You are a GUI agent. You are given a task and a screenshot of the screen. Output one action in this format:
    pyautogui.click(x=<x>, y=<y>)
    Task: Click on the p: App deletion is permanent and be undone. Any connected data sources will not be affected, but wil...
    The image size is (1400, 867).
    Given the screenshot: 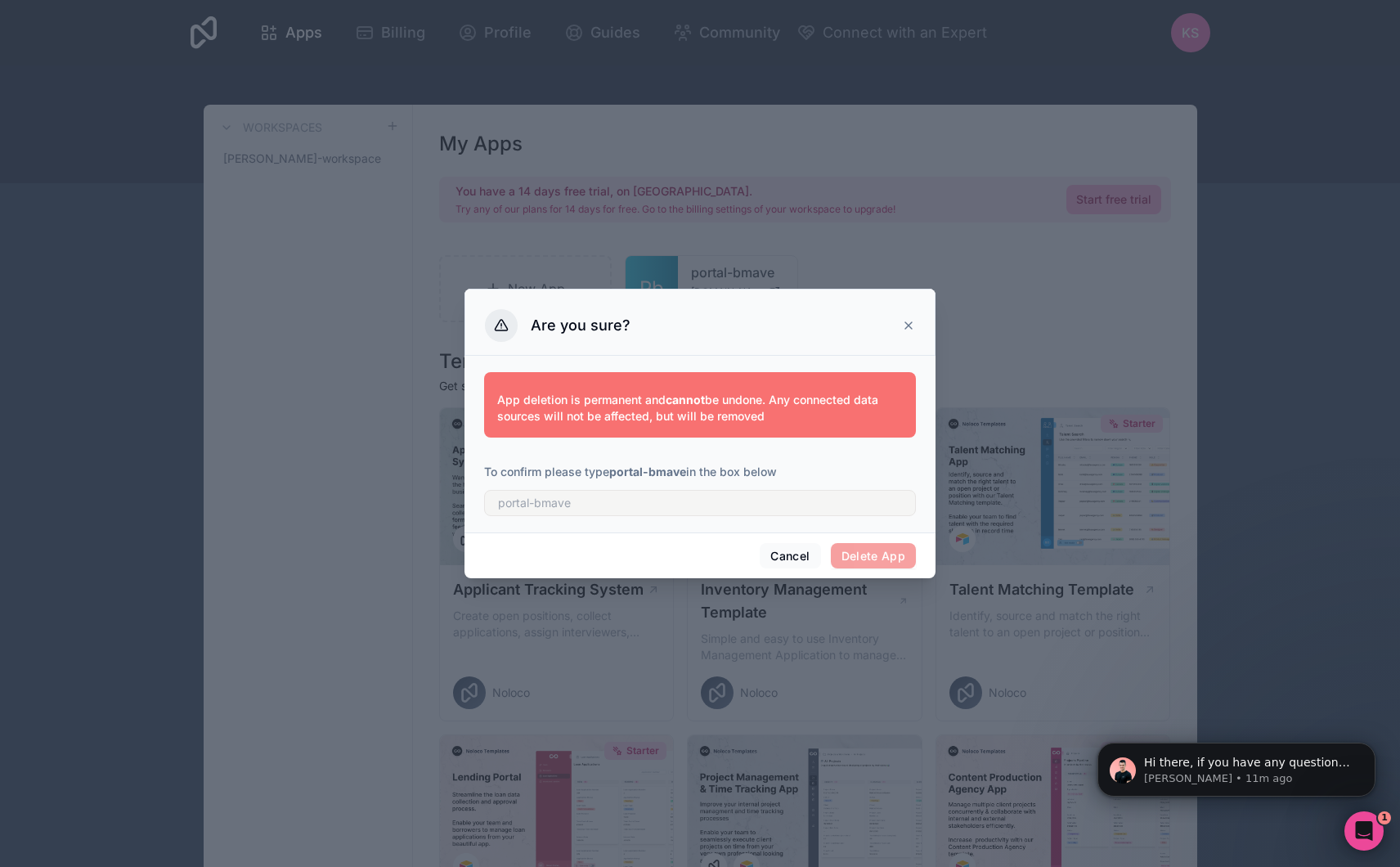 What is the action you would take?
    pyautogui.click(x=700, y=408)
    